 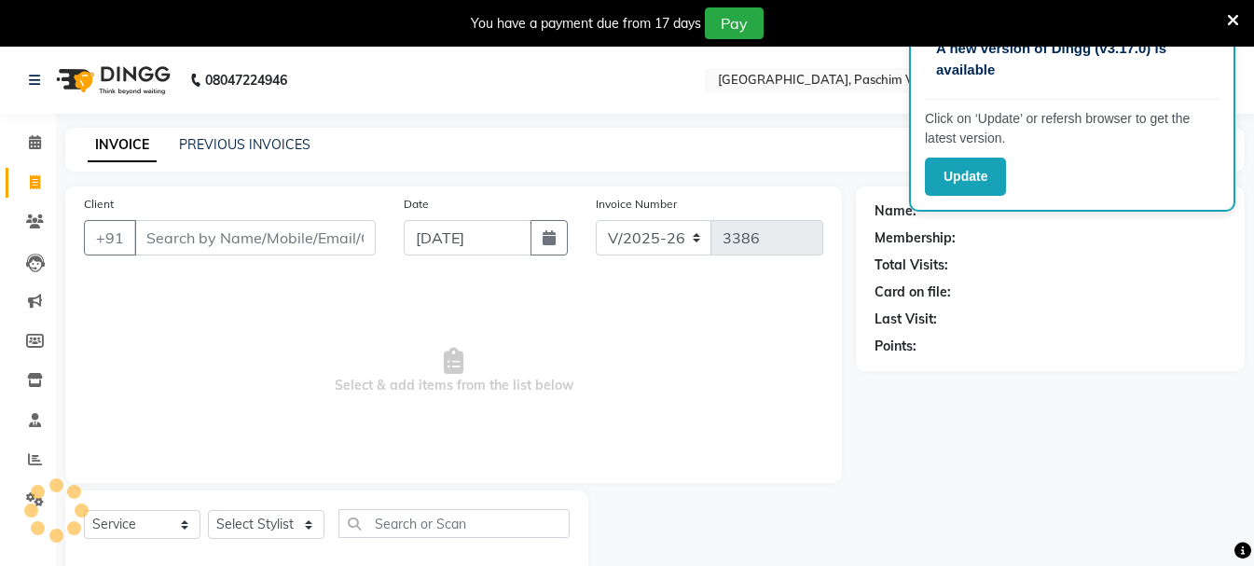 I want to click on div: Membership:, so click(x=915, y=238).